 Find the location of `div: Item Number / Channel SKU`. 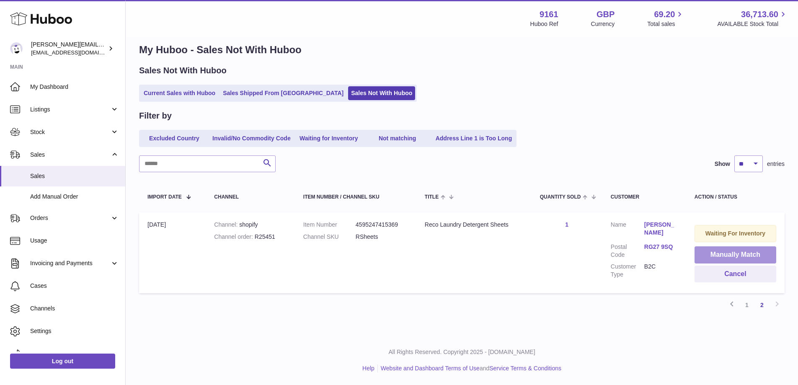

div: Item Number / Channel SKU is located at coordinates (356, 197).